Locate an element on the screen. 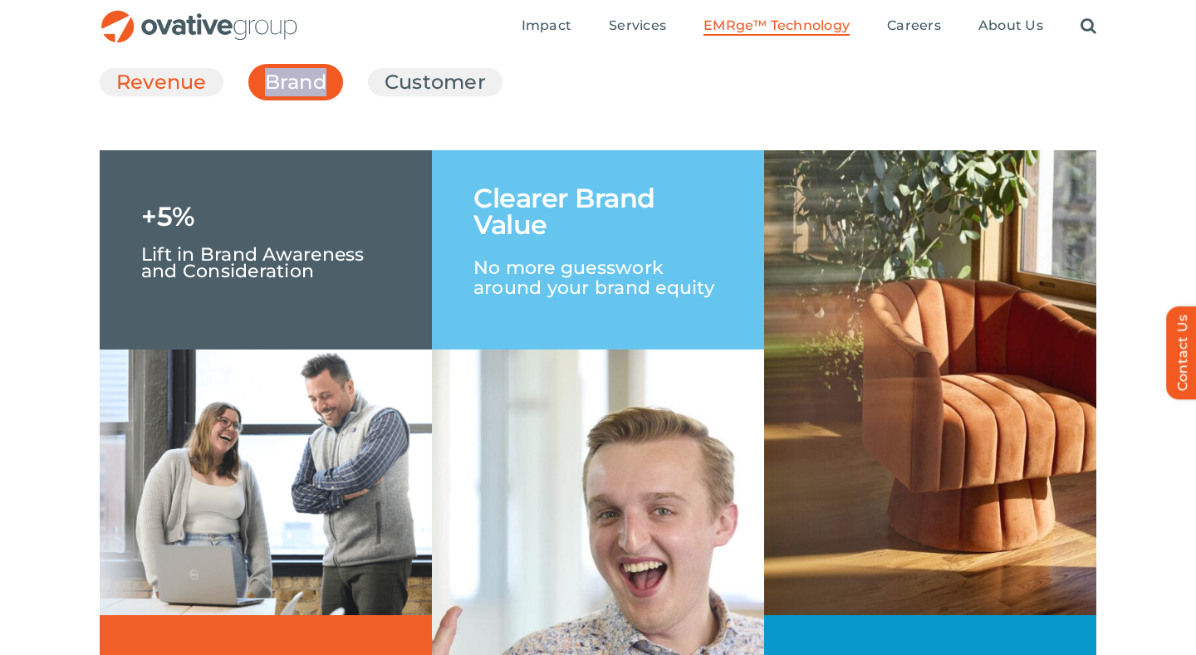  p: Lift in Brand Awareness and Consideration is located at coordinates (266, 255).